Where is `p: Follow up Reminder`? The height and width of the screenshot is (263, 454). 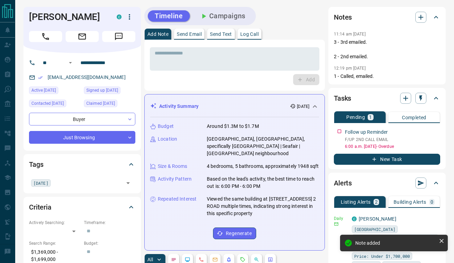
p: Follow up Reminder is located at coordinates (366, 132).